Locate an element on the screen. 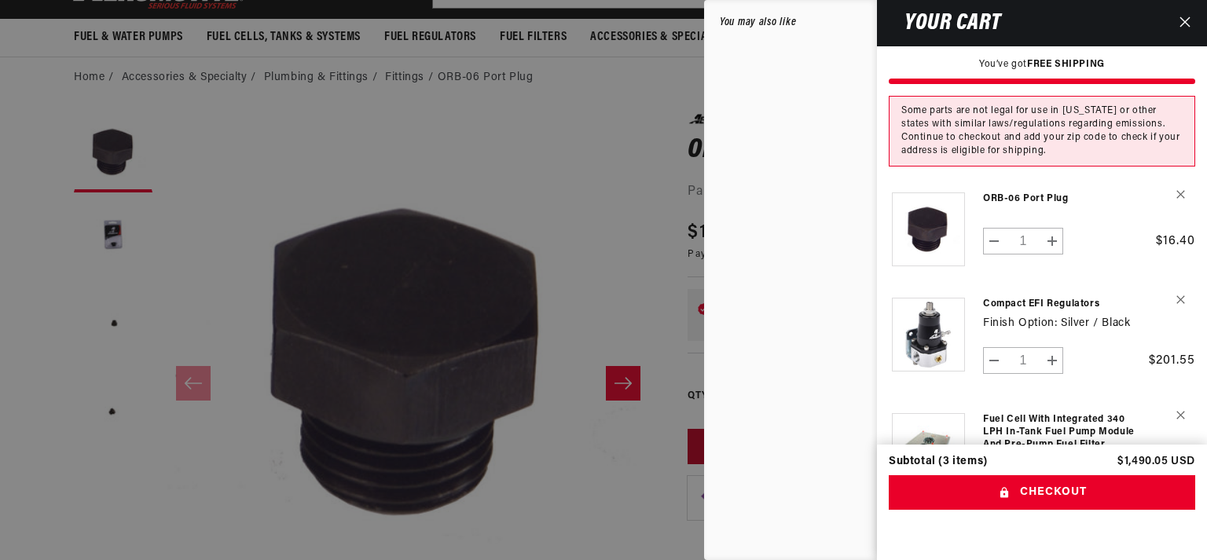  span: $201.55 is located at coordinates (1171, 361).